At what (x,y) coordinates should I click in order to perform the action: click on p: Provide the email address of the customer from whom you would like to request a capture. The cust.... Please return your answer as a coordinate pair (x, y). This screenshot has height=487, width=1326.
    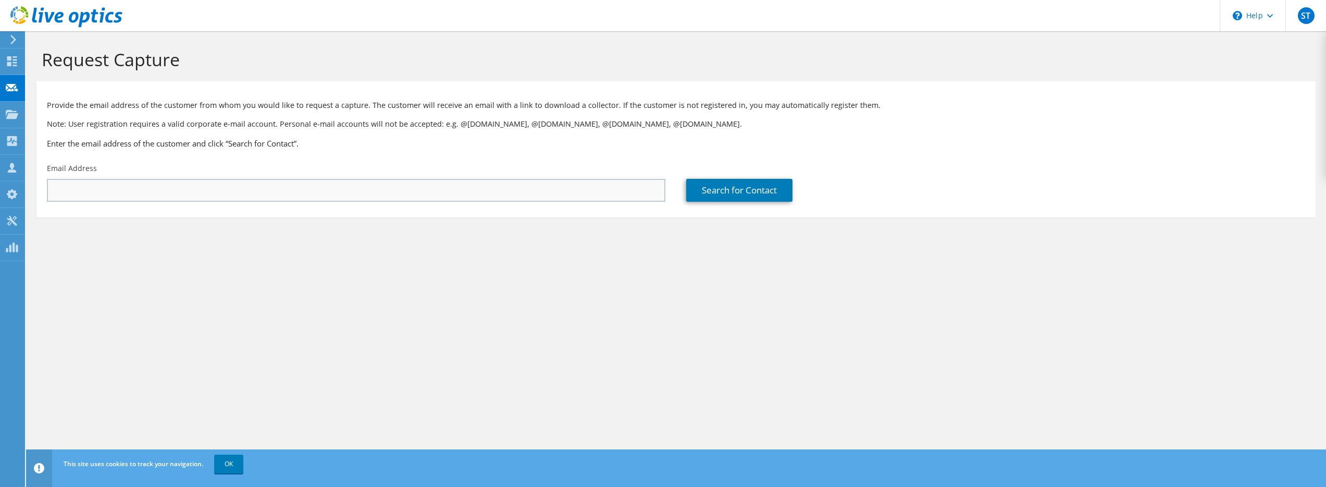
    Looking at the image, I should click on (676, 105).